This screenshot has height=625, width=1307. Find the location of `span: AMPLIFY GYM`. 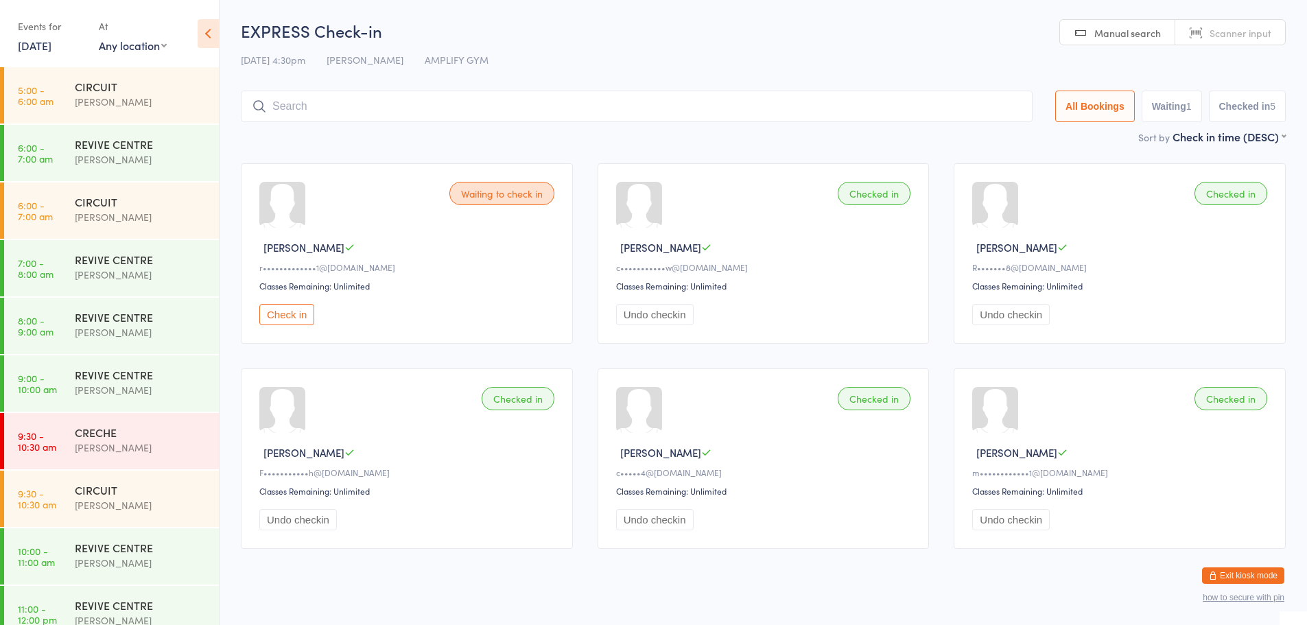

span: AMPLIFY GYM is located at coordinates (456, 60).